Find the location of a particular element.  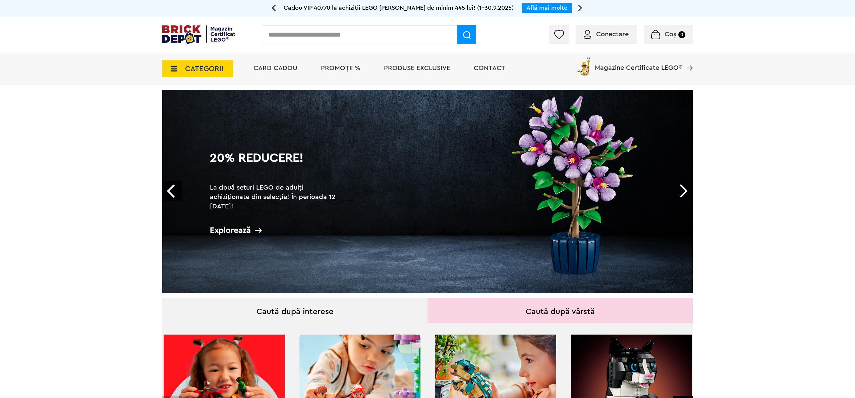

a: Contact is located at coordinates (490, 68).